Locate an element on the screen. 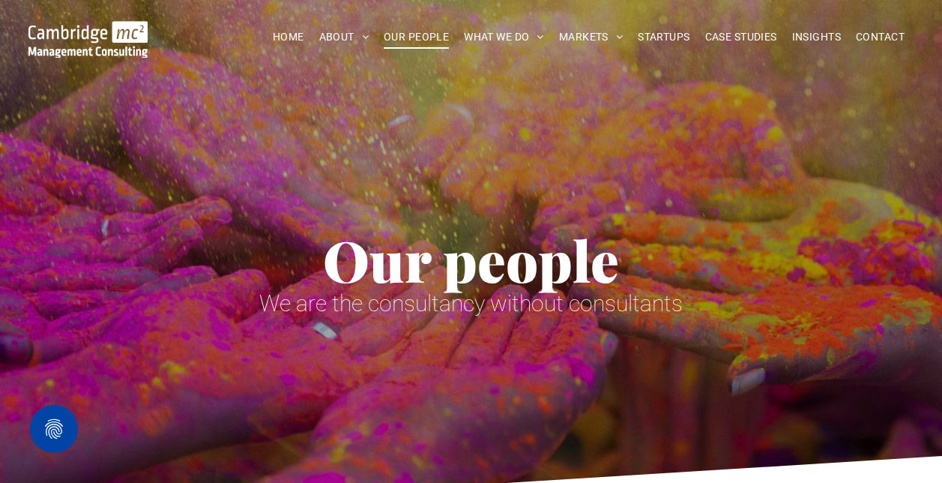 The width and height of the screenshot is (942, 483). a: Your Business Transformed | Cambridge Management Consulting is located at coordinates (88, 31).